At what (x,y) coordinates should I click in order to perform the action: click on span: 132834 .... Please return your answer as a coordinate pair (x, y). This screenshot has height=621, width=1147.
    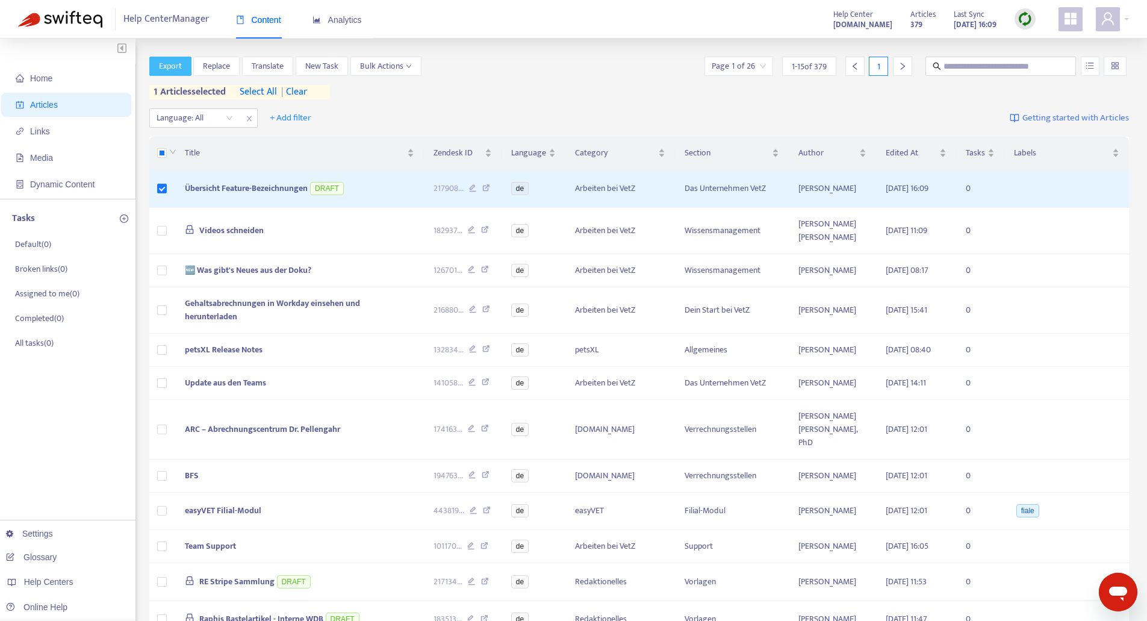
    Looking at the image, I should click on (448, 350).